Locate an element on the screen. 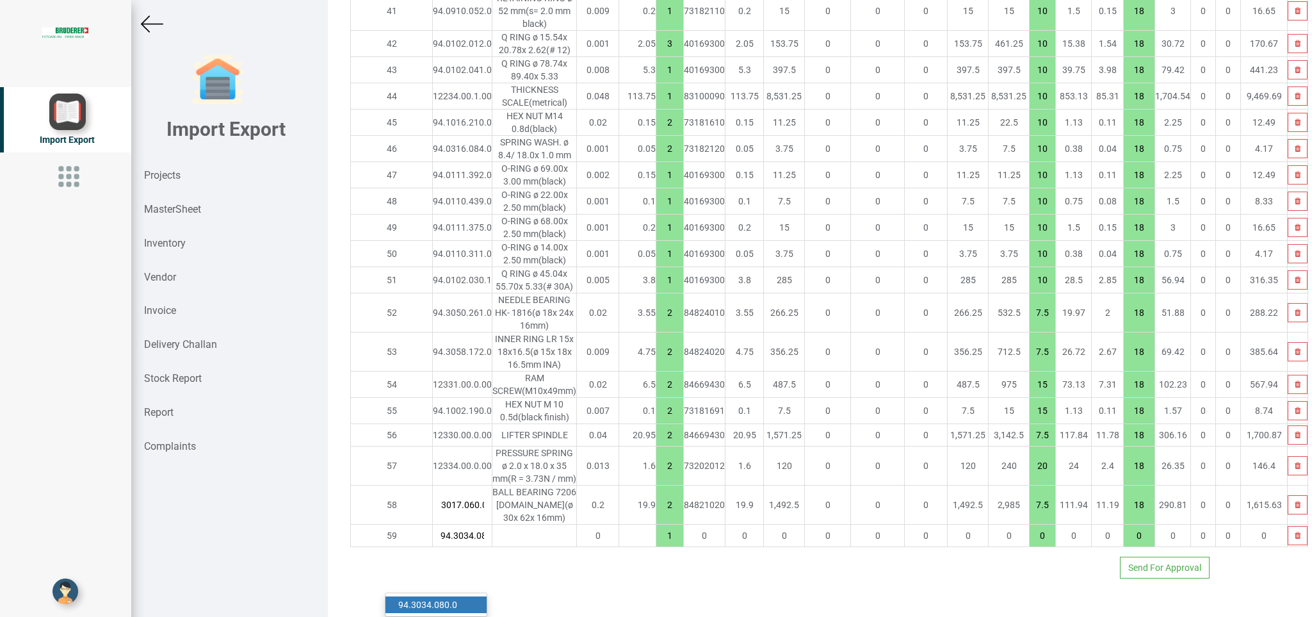 The width and height of the screenshot is (1312, 617). td: 28.5 is located at coordinates (1074, 280).